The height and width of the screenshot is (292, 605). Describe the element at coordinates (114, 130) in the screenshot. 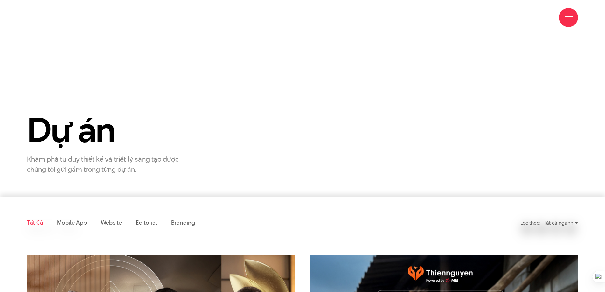

I see `h1: Dự án` at that location.